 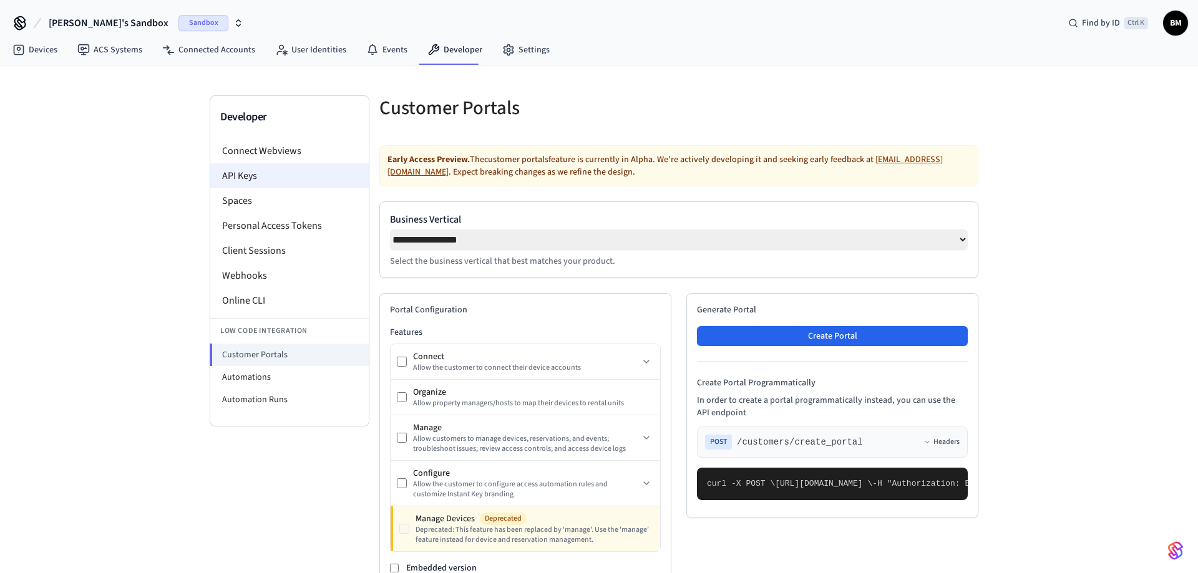 I want to click on button: BM, so click(x=1175, y=23).